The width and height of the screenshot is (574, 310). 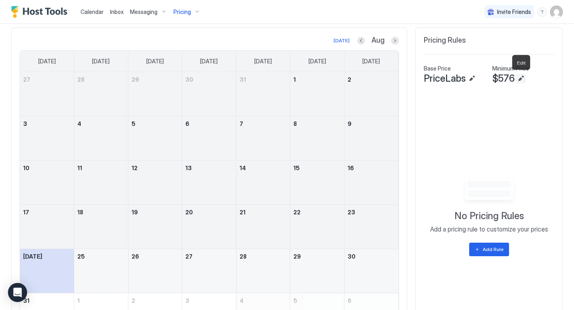 I want to click on span: 17, so click(x=26, y=212).